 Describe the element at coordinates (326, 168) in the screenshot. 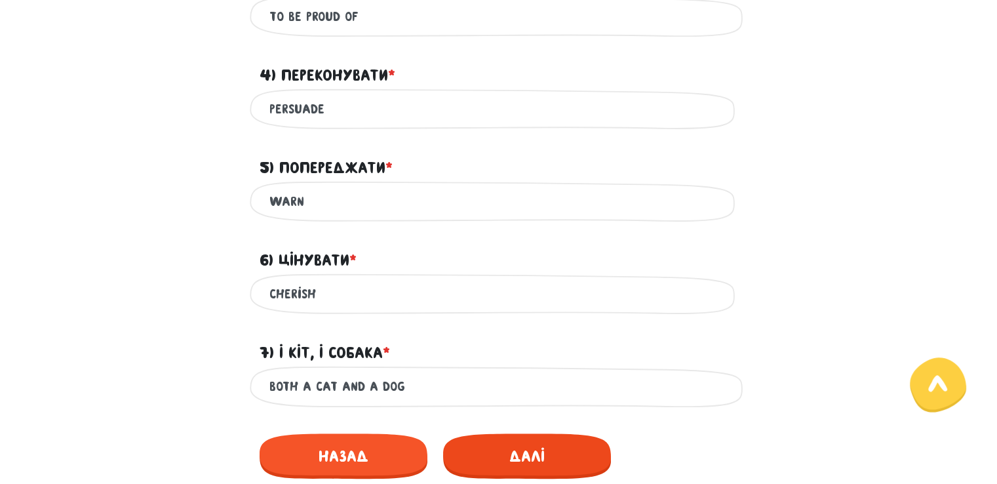

I see `label: 5) Попереджати` at that location.